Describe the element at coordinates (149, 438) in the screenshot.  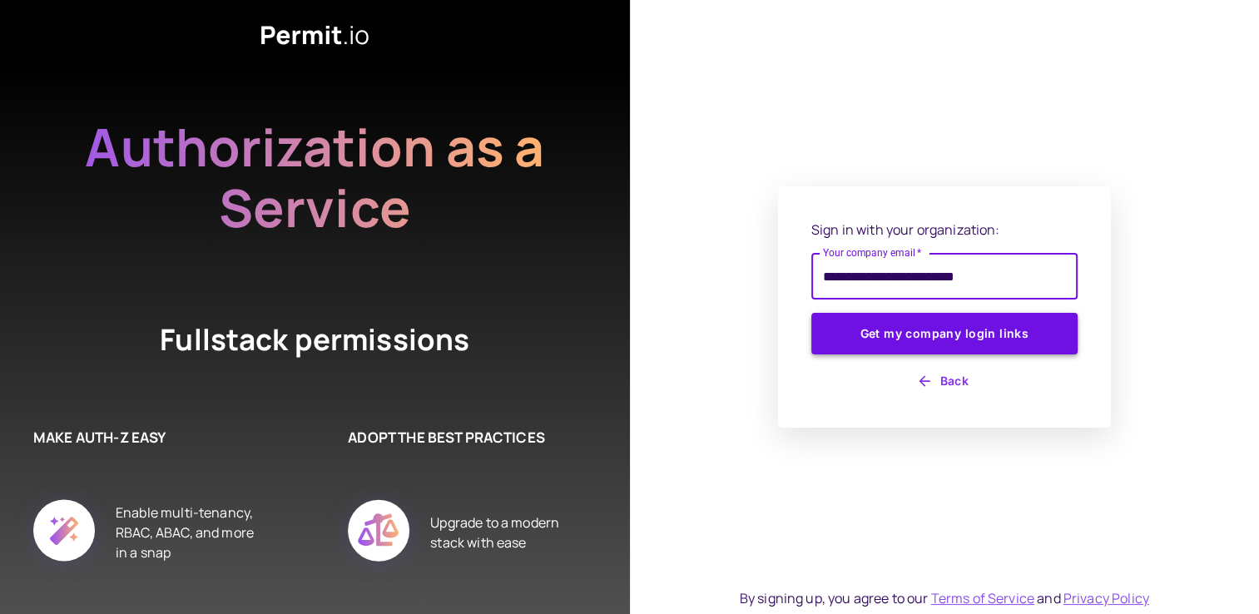
I see `h6: MAKE AUTH-Z EASY` at that location.